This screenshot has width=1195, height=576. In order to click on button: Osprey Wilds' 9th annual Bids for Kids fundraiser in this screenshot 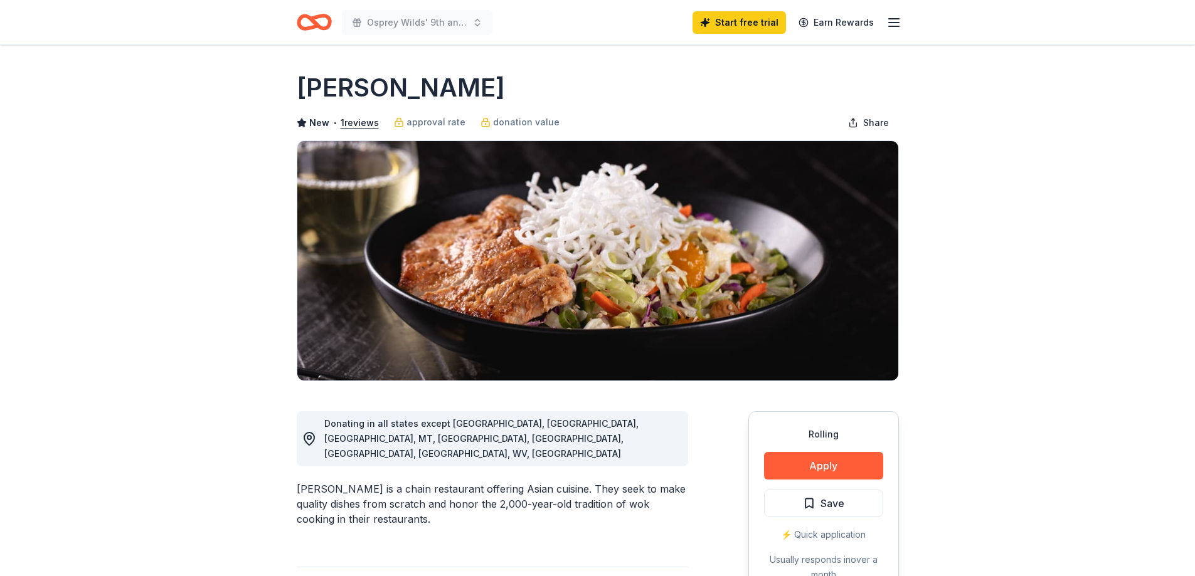, I will do `click(417, 23)`.